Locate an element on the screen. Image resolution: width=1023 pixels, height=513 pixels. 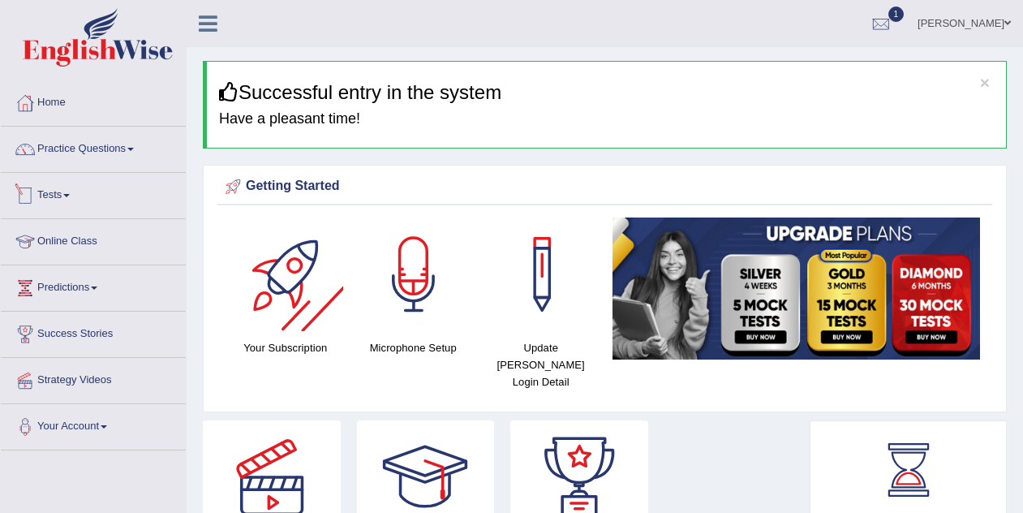
div: Getting Started is located at coordinates (605, 187).